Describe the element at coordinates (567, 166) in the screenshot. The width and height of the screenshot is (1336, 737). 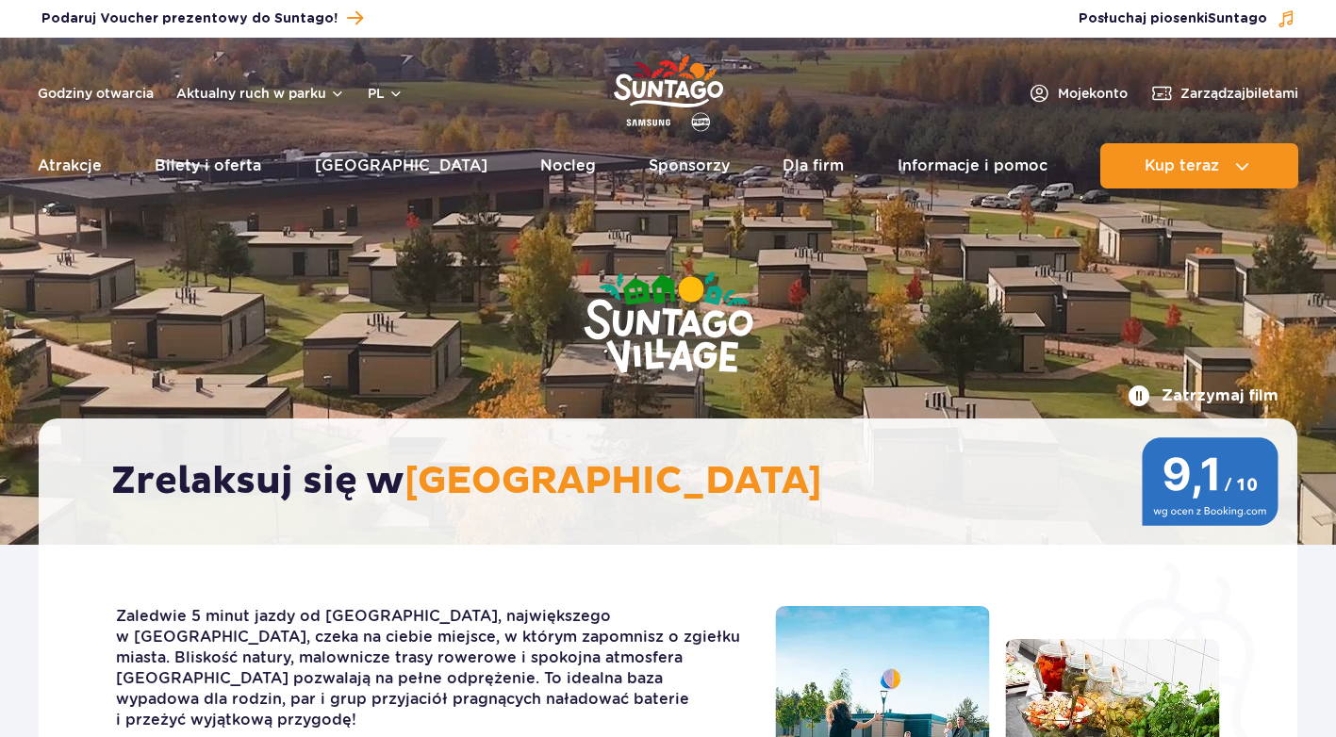
I see `a: Nocleg` at that location.